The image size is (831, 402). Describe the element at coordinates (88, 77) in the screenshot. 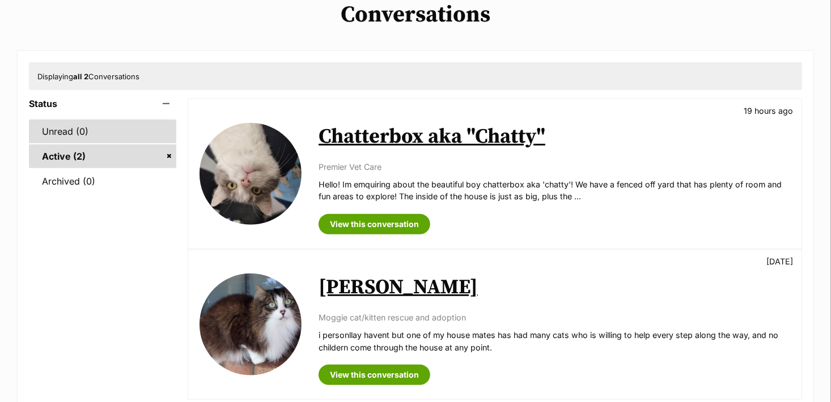

I see `span: Displaying Conversations` at that location.